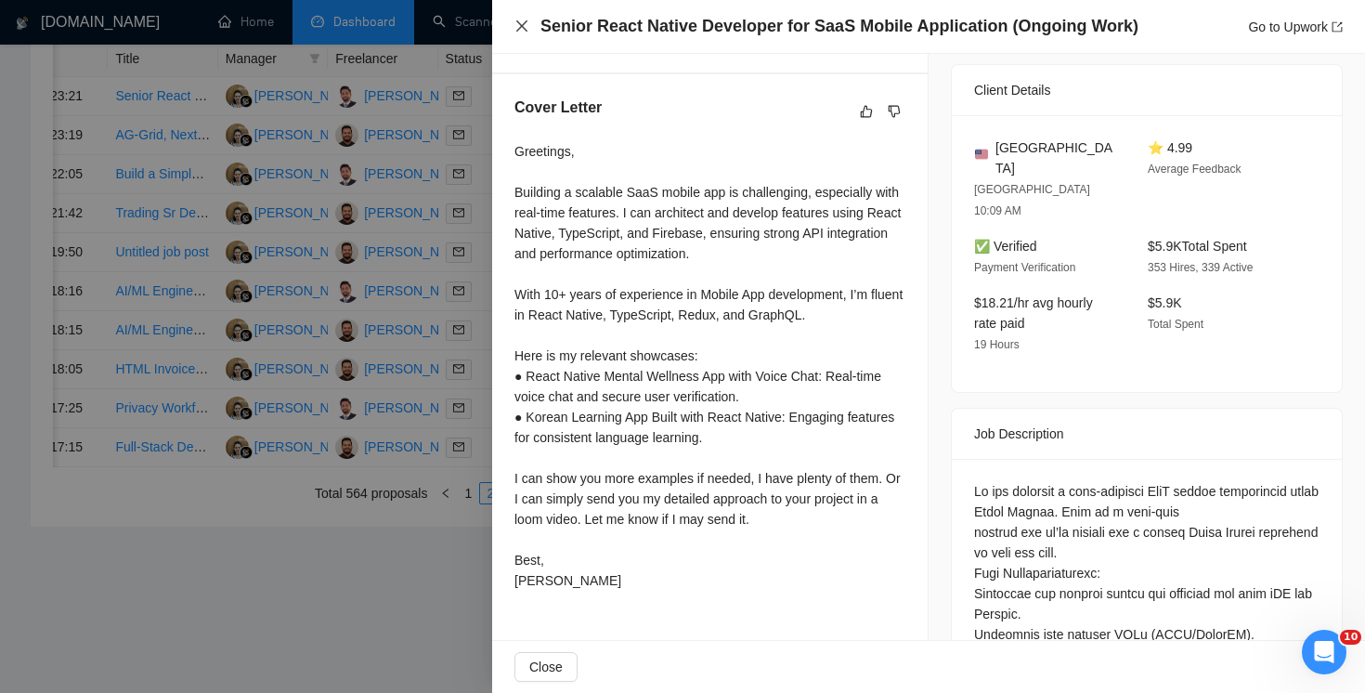 The width and height of the screenshot is (1365, 693). Describe the element at coordinates (1199, 267) in the screenshot. I see `span: 353 Hires, 339 Active` at that location.